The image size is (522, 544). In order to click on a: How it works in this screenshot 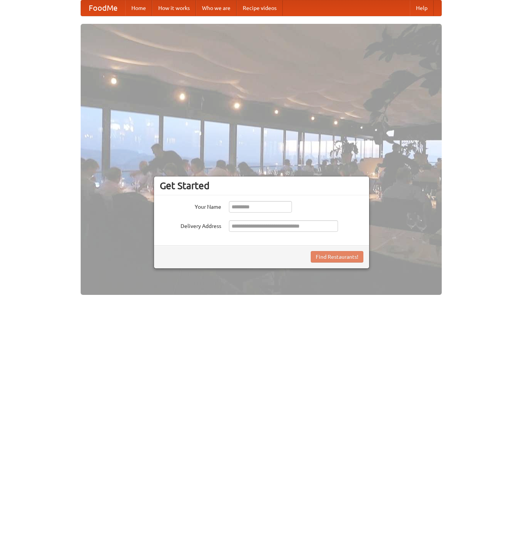, I will do `click(174, 8)`.